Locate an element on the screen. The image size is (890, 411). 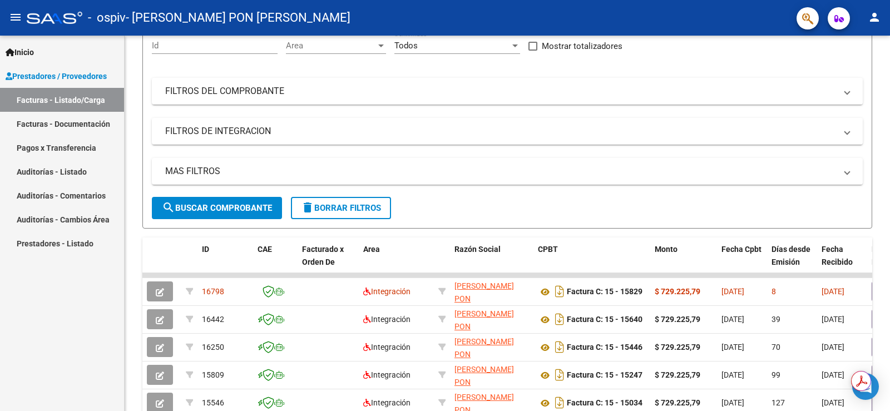
span: ID is located at coordinates (205, 249).